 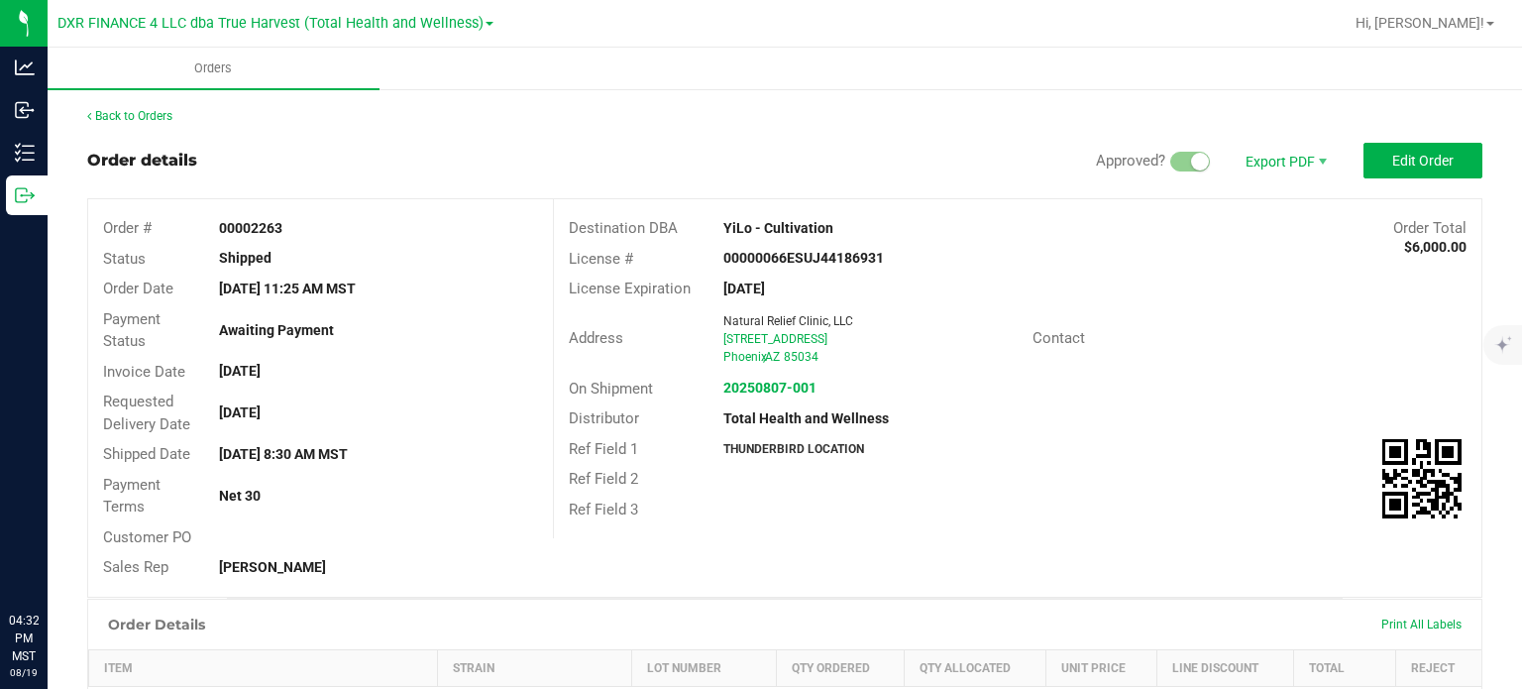 I want to click on span: Payment Status, so click(x=132, y=330).